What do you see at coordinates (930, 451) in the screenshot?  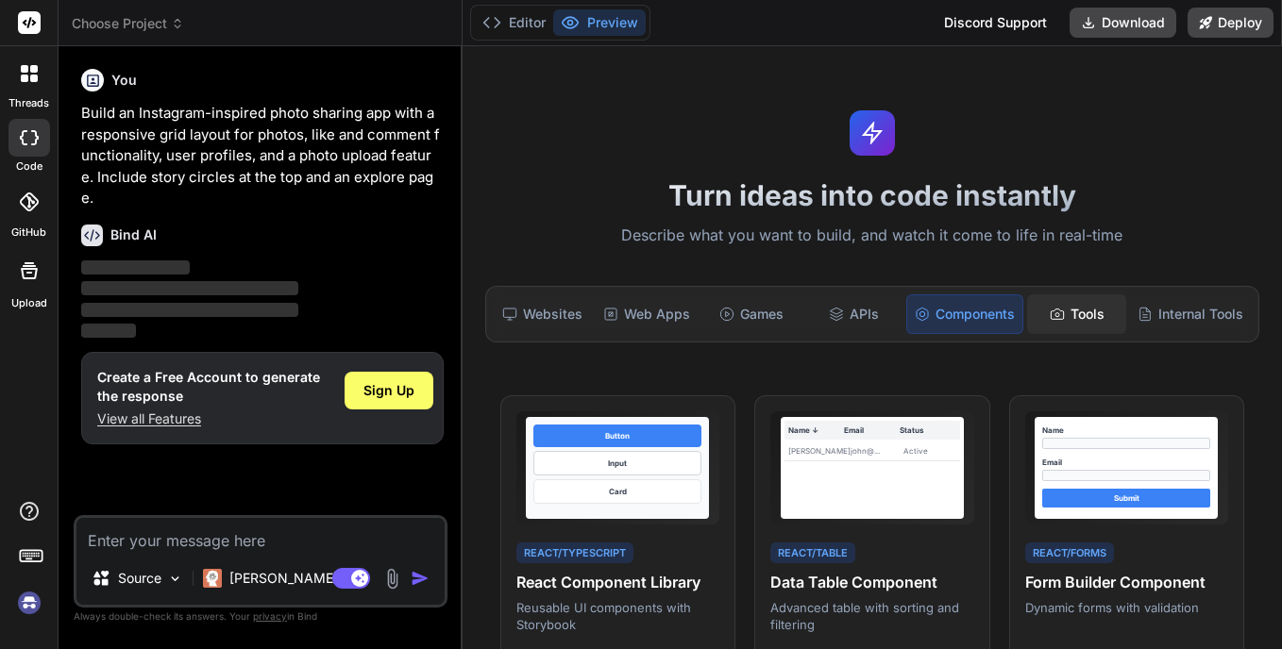 I see `div: Active` at bounding box center [930, 451].